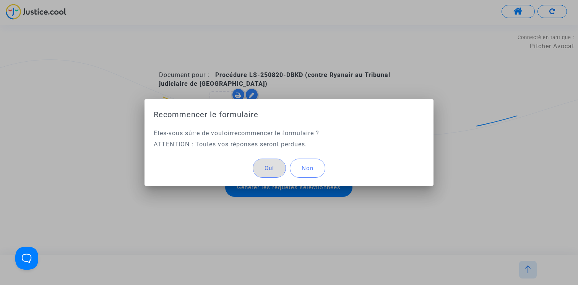 The width and height of the screenshot is (578, 285). I want to click on span: Oui, so click(269, 168).